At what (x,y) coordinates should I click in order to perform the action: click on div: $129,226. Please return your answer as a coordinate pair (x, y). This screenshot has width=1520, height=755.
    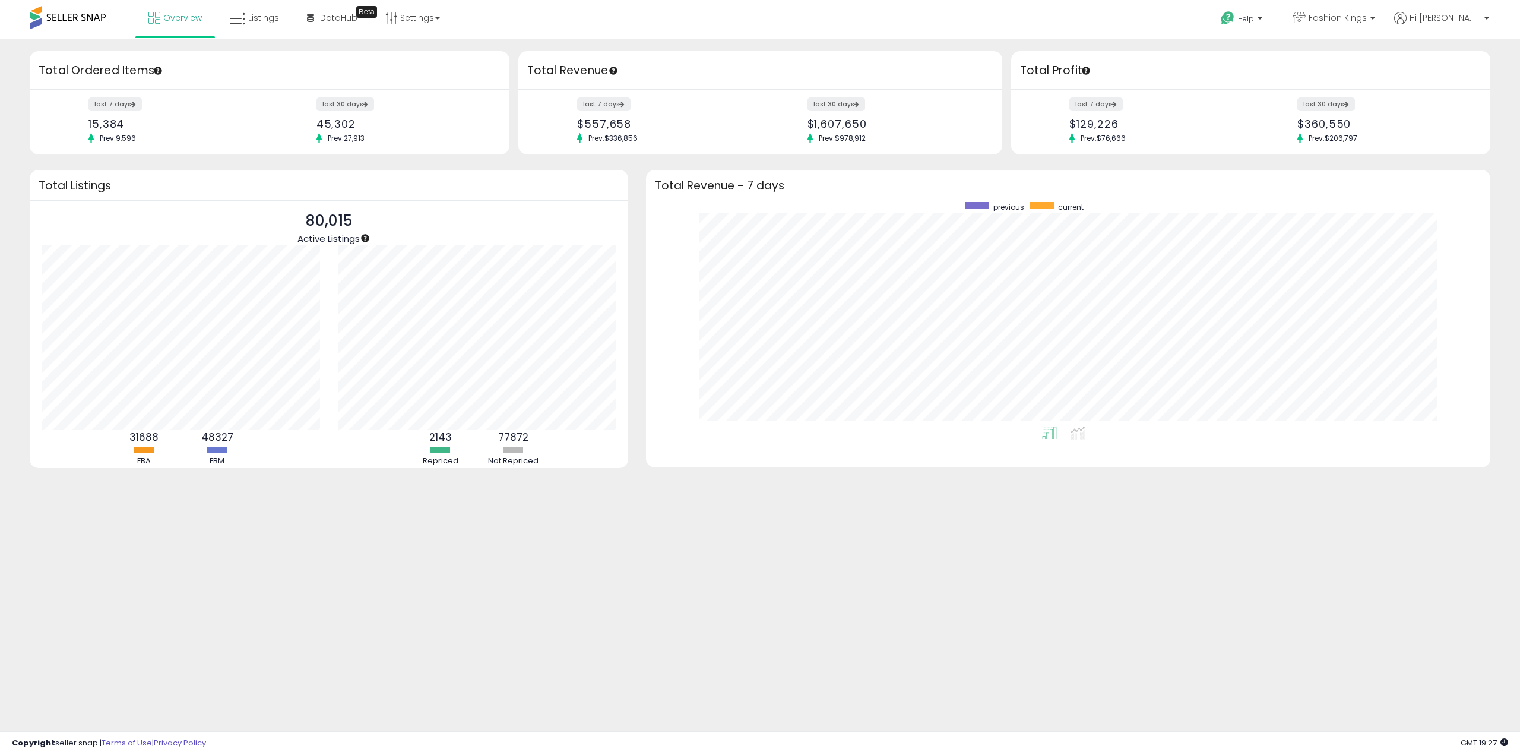
    Looking at the image, I should click on (1156, 124).